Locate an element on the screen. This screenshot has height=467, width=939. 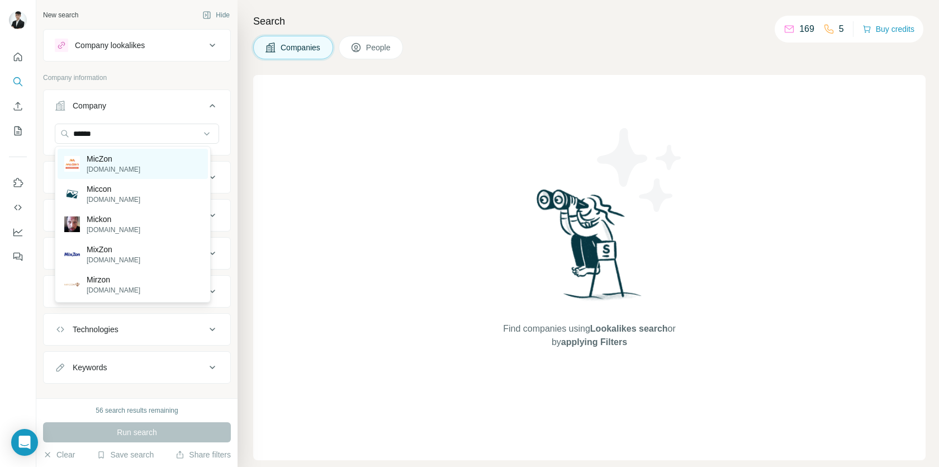
span: Companies is located at coordinates (301, 48).